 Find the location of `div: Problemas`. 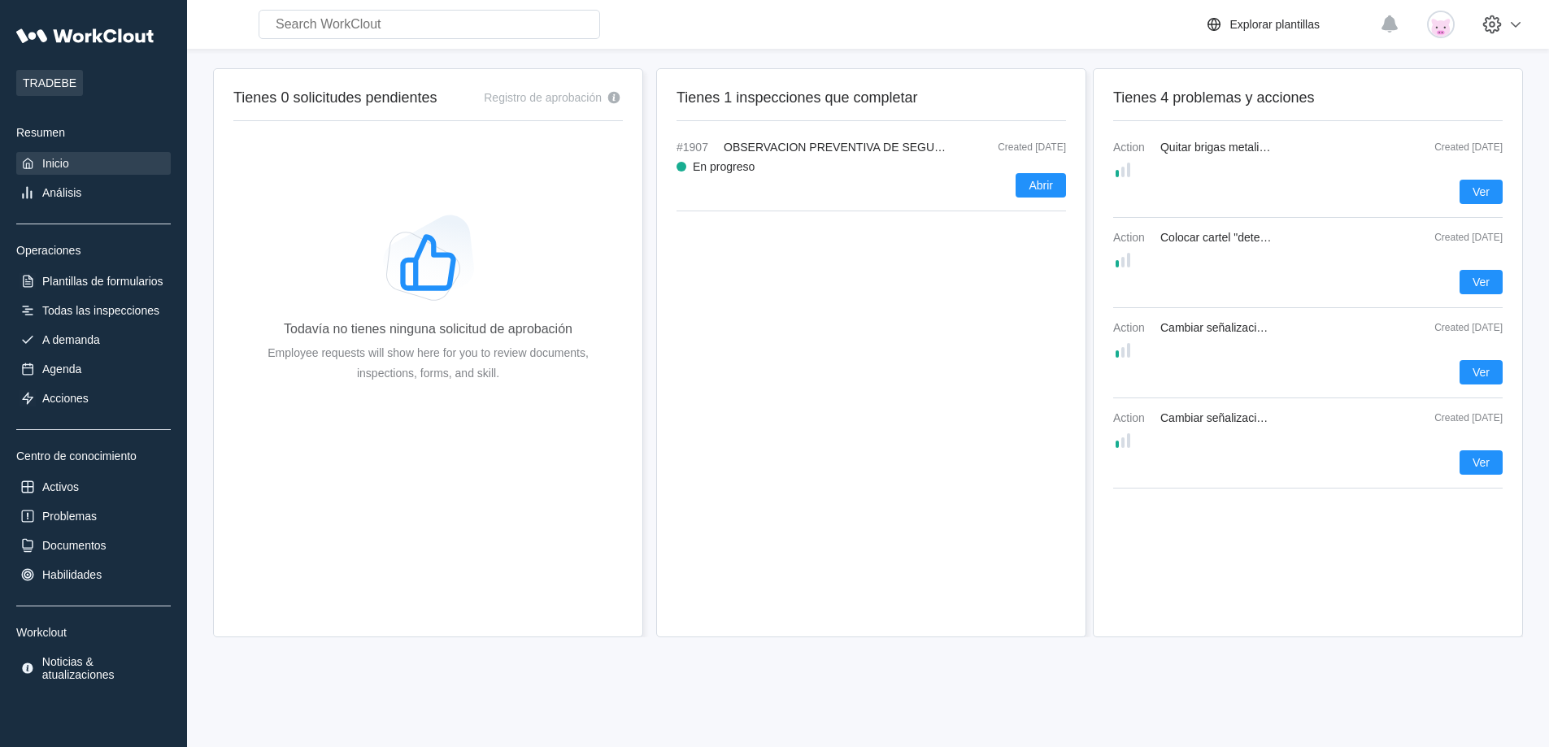

div: Problemas is located at coordinates (69, 516).